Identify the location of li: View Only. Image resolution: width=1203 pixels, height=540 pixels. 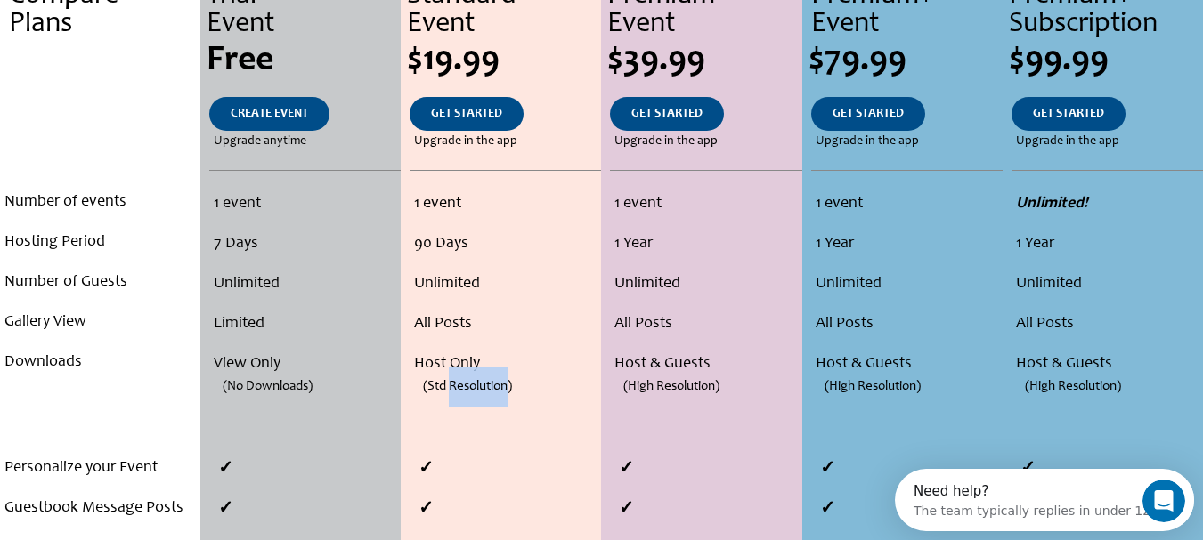
(304, 364).